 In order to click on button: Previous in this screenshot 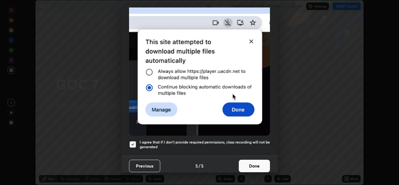, I will do `click(145, 166)`.